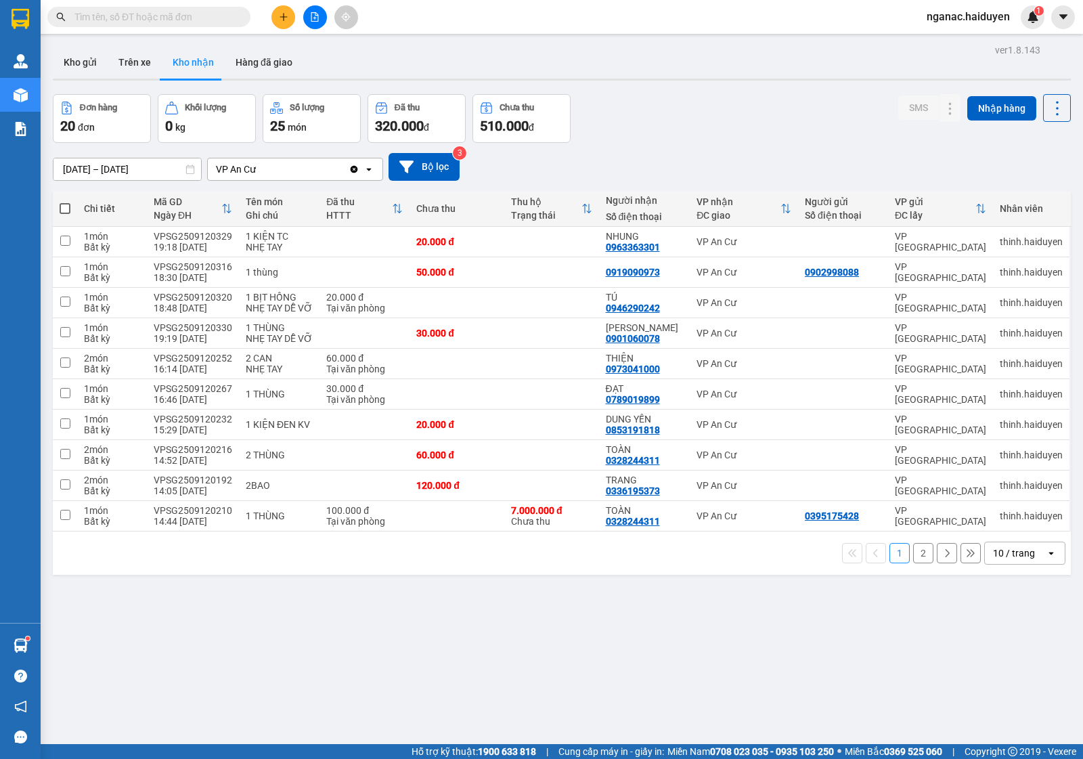 This screenshot has height=759, width=1083. Describe the element at coordinates (20, 737) in the screenshot. I see `span: message` at that location.